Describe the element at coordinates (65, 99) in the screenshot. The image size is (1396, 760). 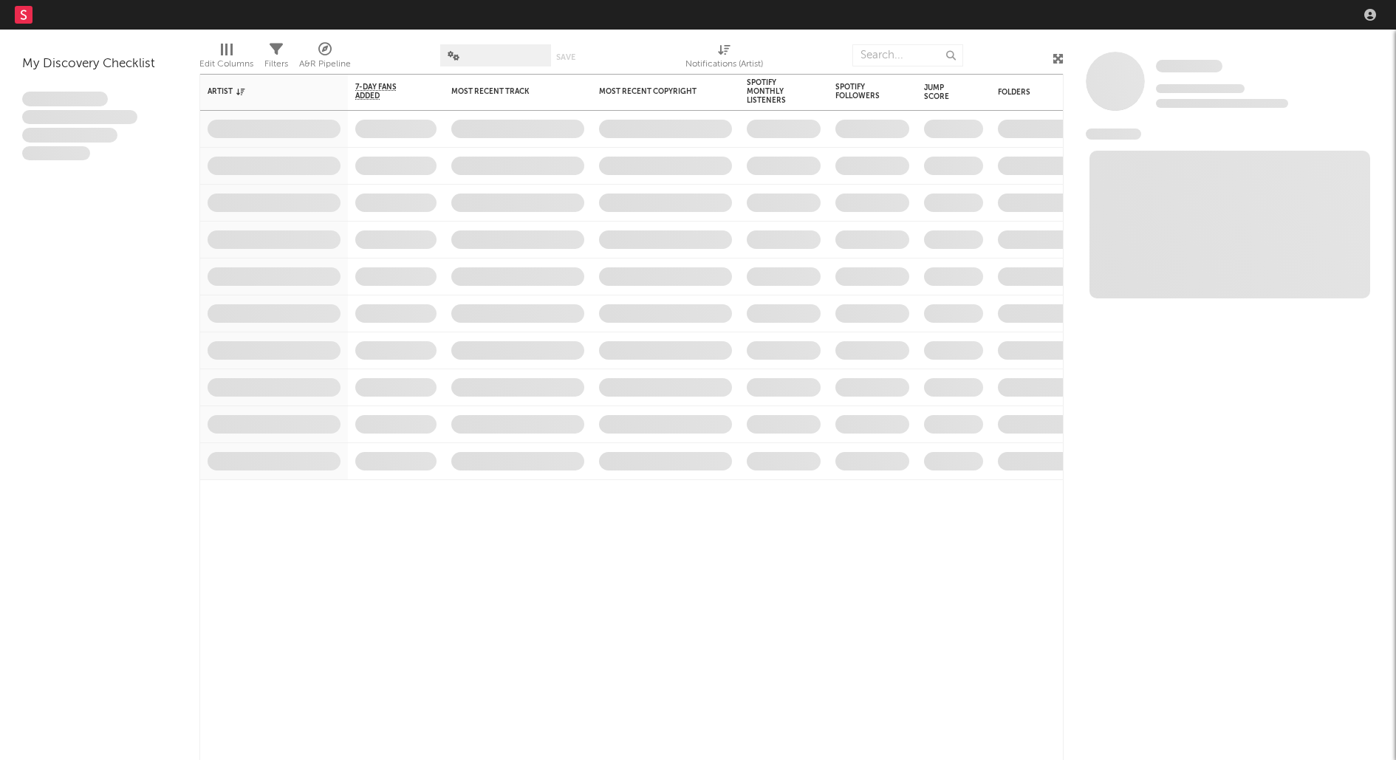
I see `span: Lorem ipsum dolor` at that location.